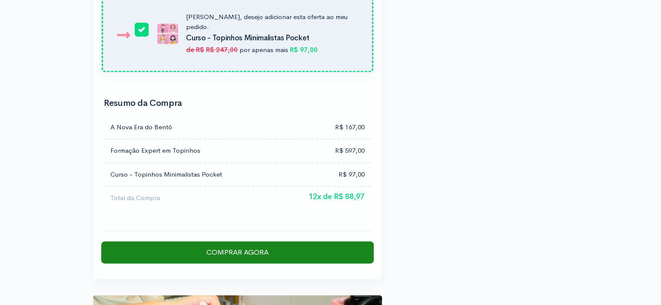 Image resolution: width=661 pixels, height=305 pixels. Describe the element at coordinates (237, 103) in the screenshot. I see `h2: Resumo da Compra` at that location.